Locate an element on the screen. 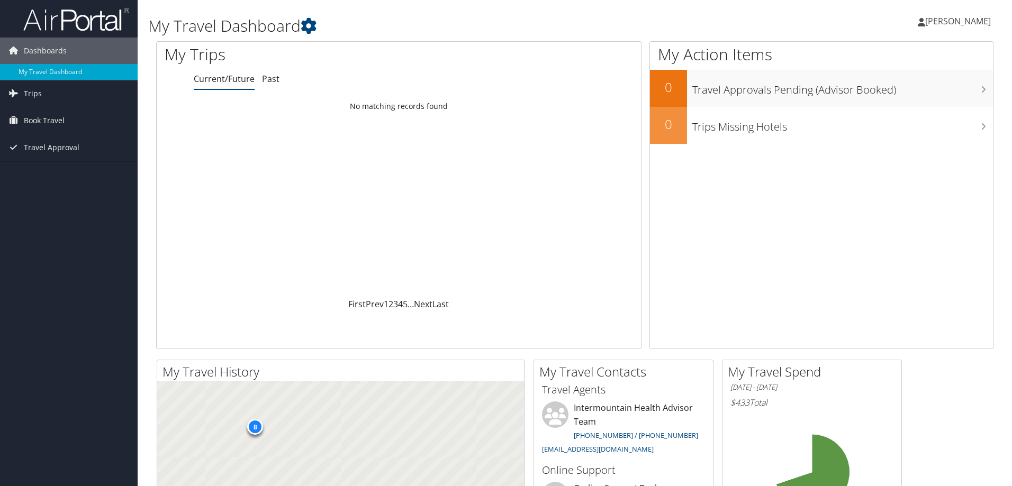 The height and width of the screenshot is (486, 1012). a: 5 is located at coordinates (405, 304).